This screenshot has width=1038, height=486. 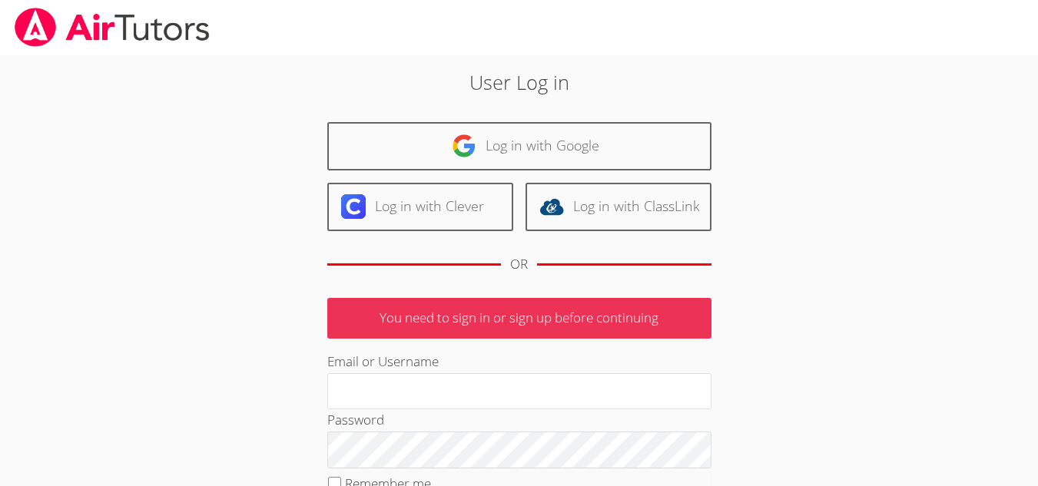 What do you see at coordinates (619, 207) in the screenshot?
I see `a: Log in with ClassLink` at bounding box center [619, 207].